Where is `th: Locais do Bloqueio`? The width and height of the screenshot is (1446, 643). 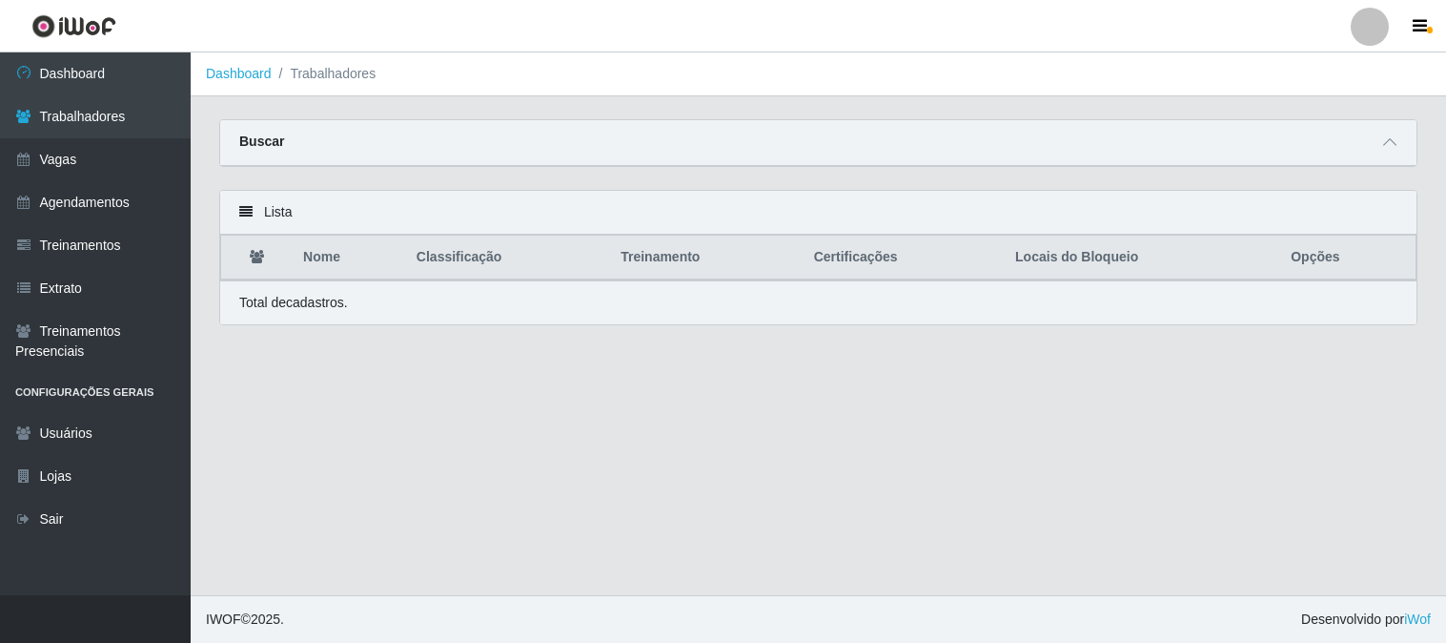
th: Locais do Bloqueio is located at coordinates (1141, 257).